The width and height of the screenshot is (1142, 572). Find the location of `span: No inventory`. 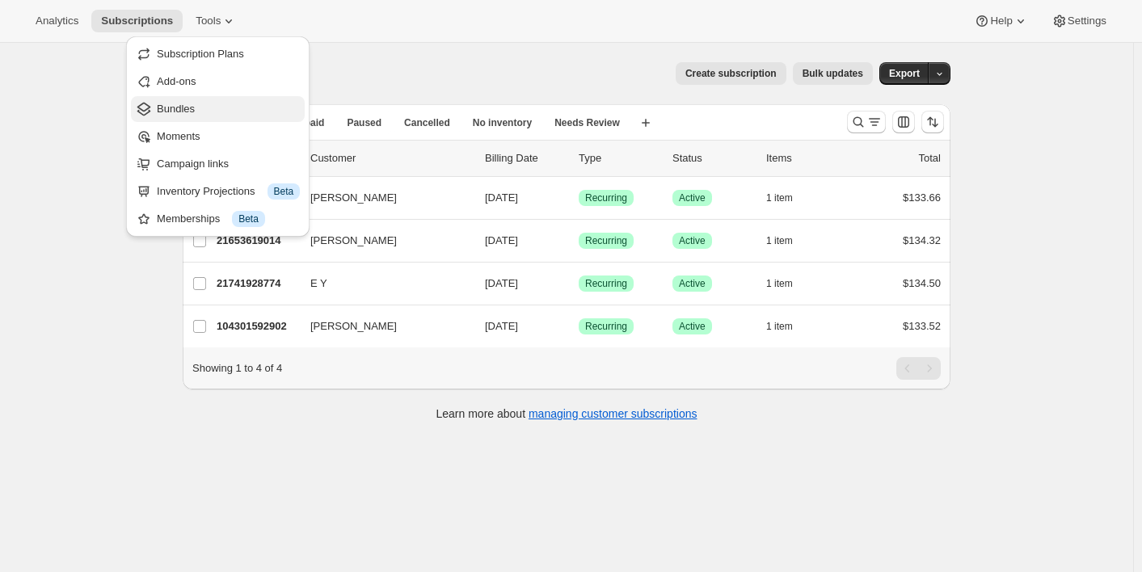

span: No inventory is located at coordinates (502, 123).